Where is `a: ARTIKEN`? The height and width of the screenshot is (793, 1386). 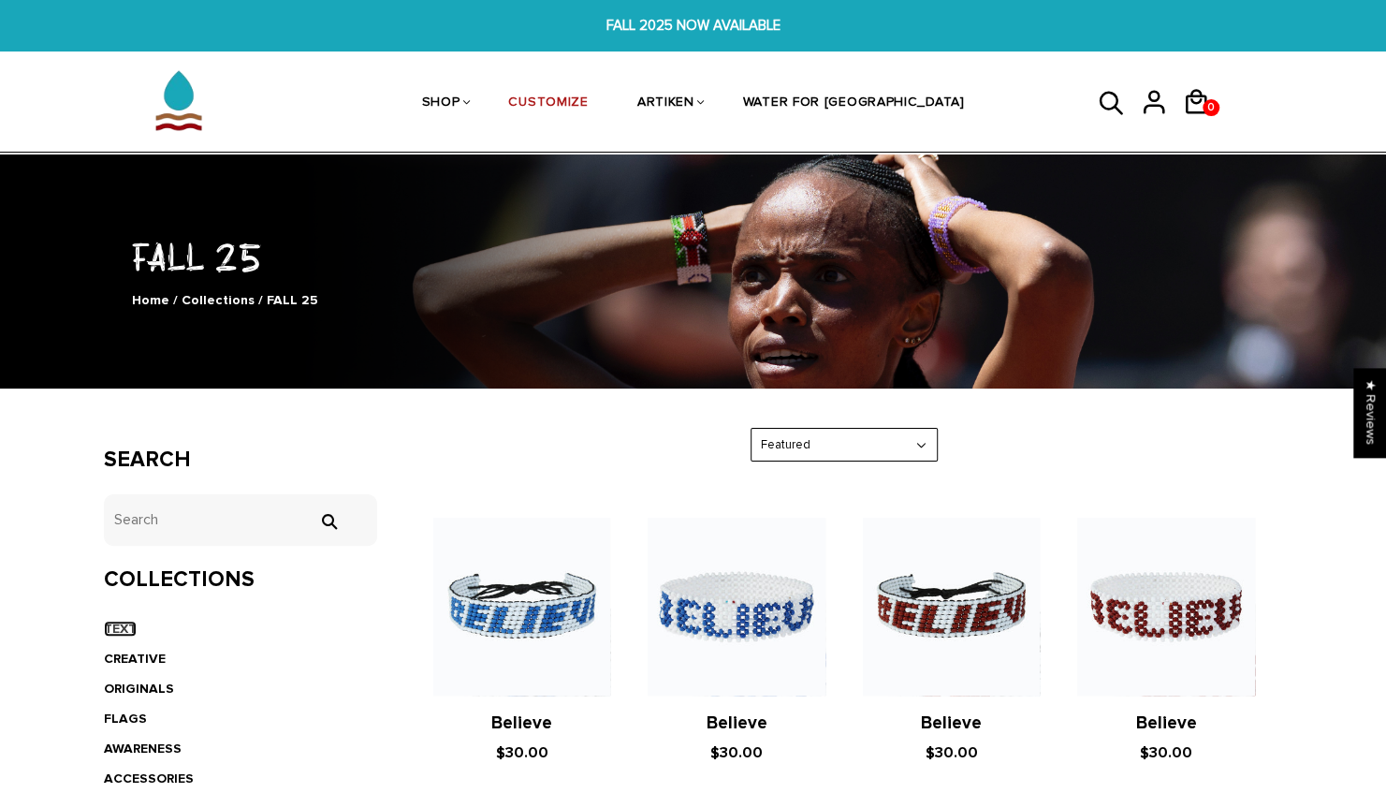 a: ARTIKEN is located at coordinates (665, 104).